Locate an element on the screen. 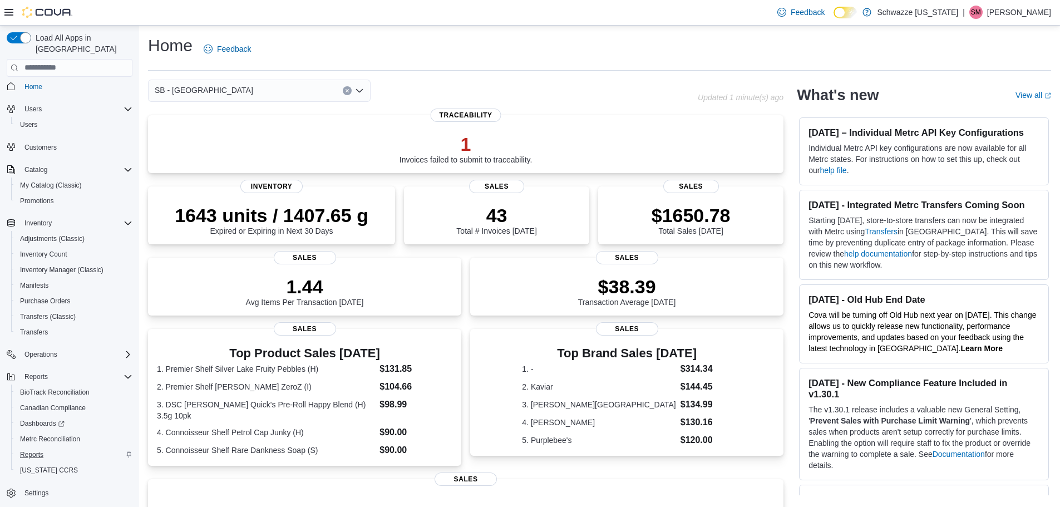 The image size is (1060, 507). a: Learn More is located at coordinates (982, 348).